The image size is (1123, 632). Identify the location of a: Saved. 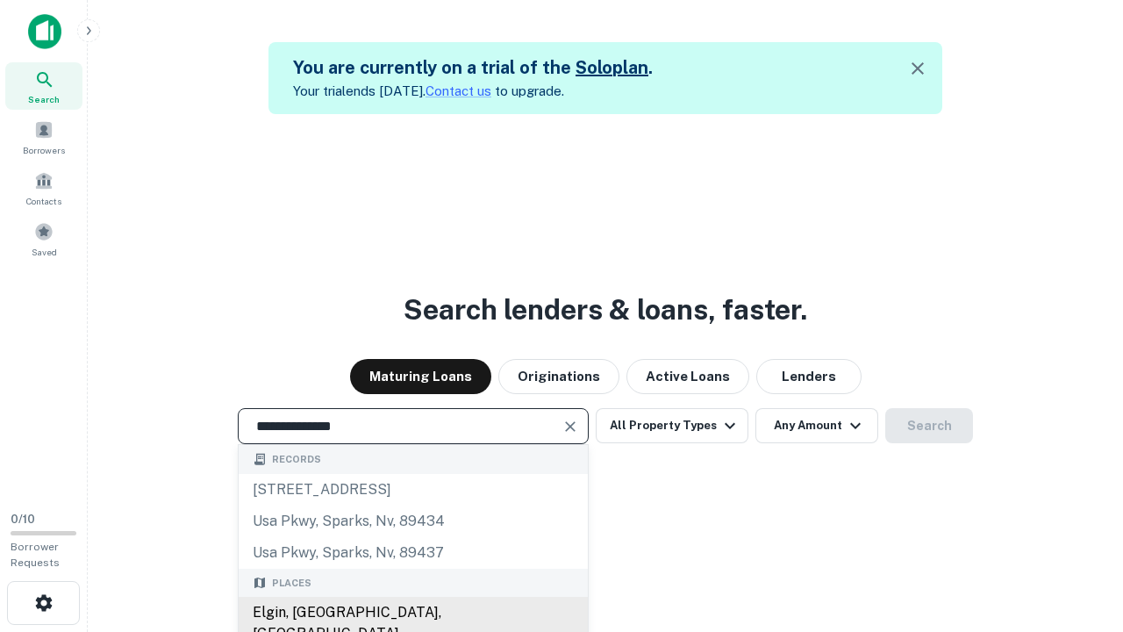
(44, 239).